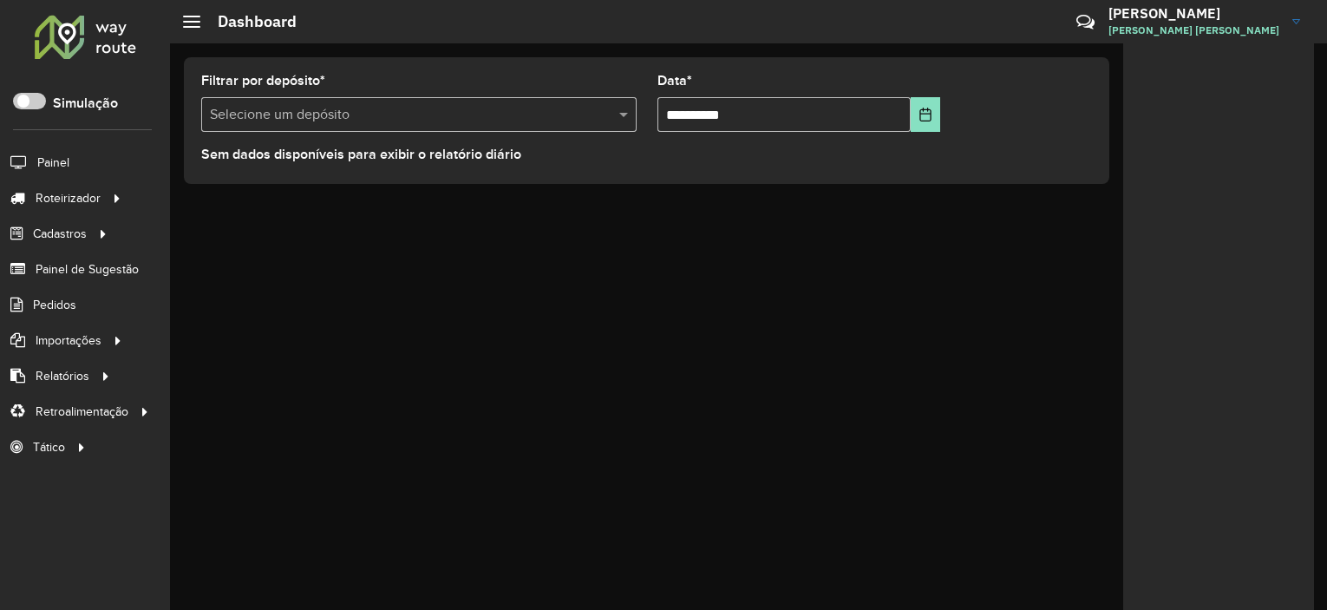 Image resolution: width=1327 pixels, height=610 pixels. What do you see at coordinates (85, 103) in the screenshot?
I see `label: Simulação` at bounding box center [85, 103].